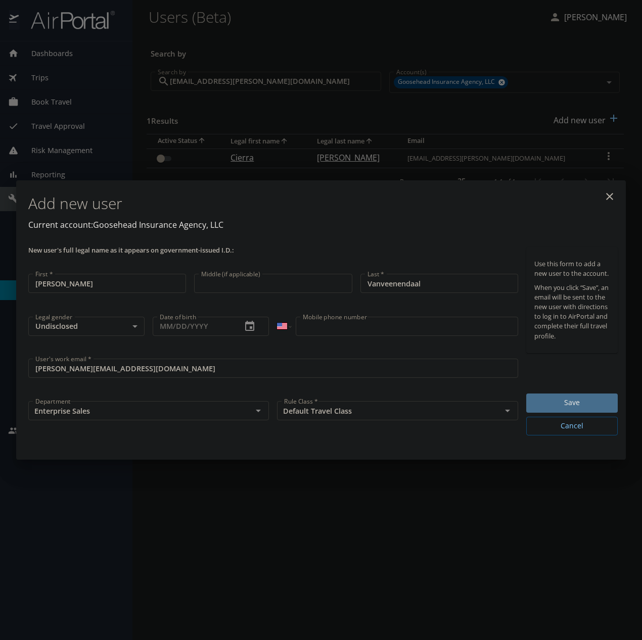  What do you see at coordinates (609, 197) in the screenshot?
I see `button: close` at bounding box center [609, 197].